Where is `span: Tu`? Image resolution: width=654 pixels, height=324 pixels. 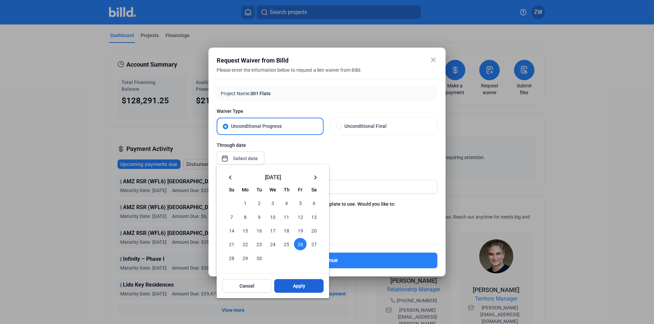
span: Tu is located at coordinates (259, 190).